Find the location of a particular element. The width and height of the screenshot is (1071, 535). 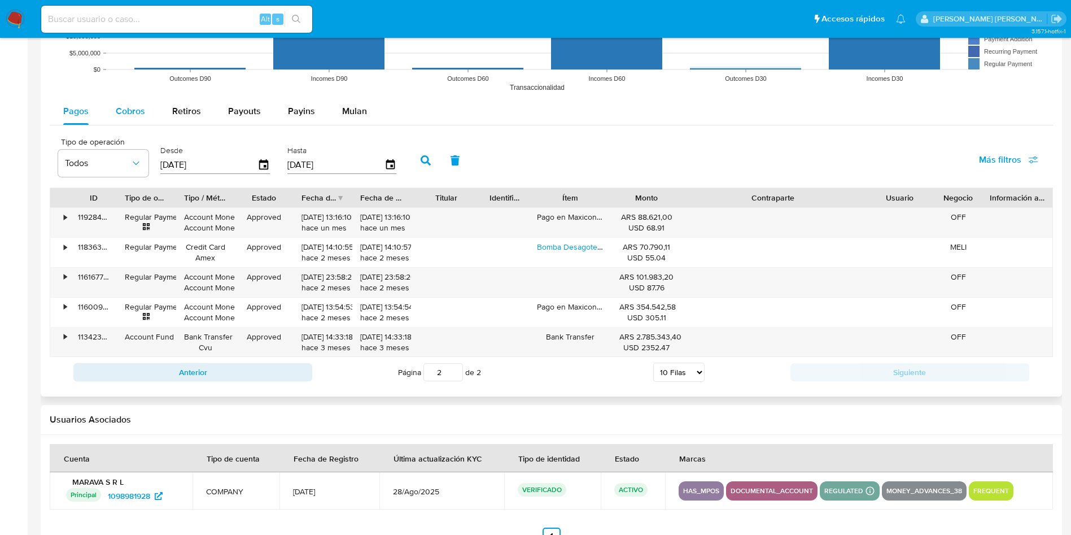

span: 3.157.1-hotfix-1 is located at coordinates (1048, 31).